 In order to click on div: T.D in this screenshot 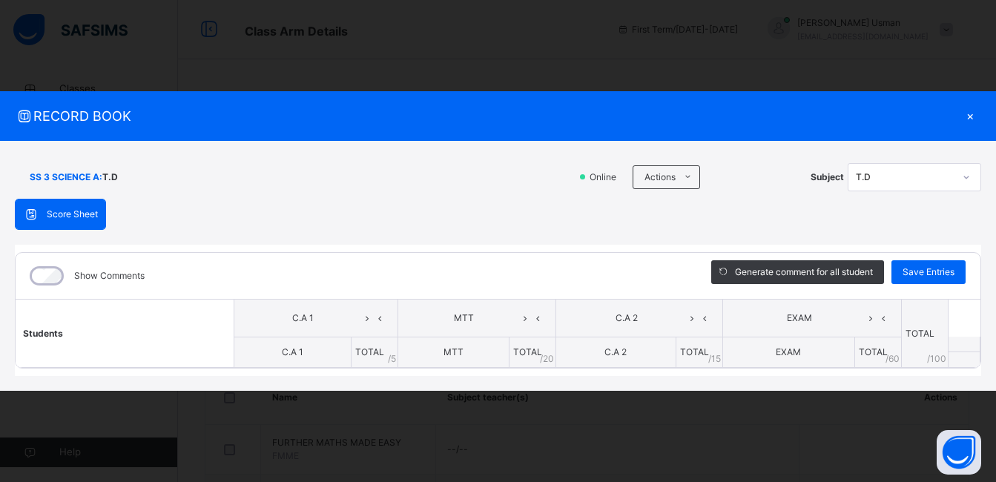, I will do `click(904, 177)`.